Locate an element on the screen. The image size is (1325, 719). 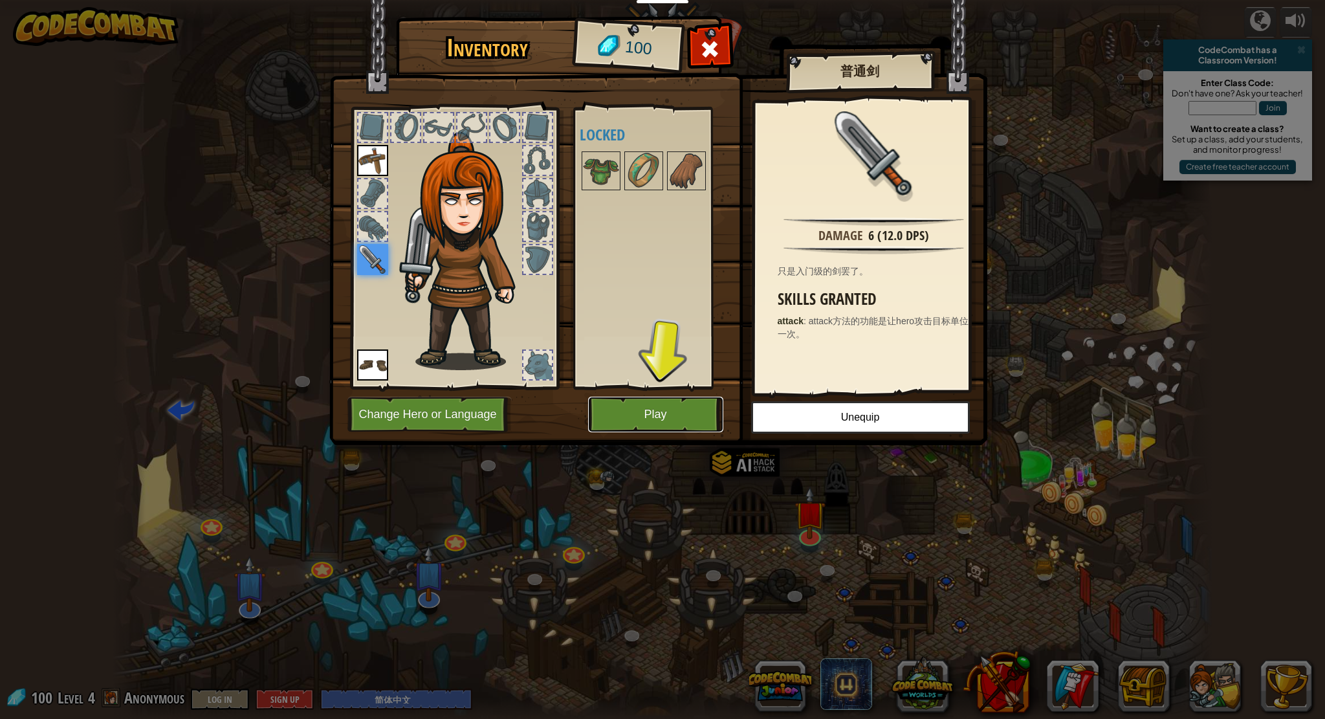
h1: Inventory is located at coordinates (487, 48).